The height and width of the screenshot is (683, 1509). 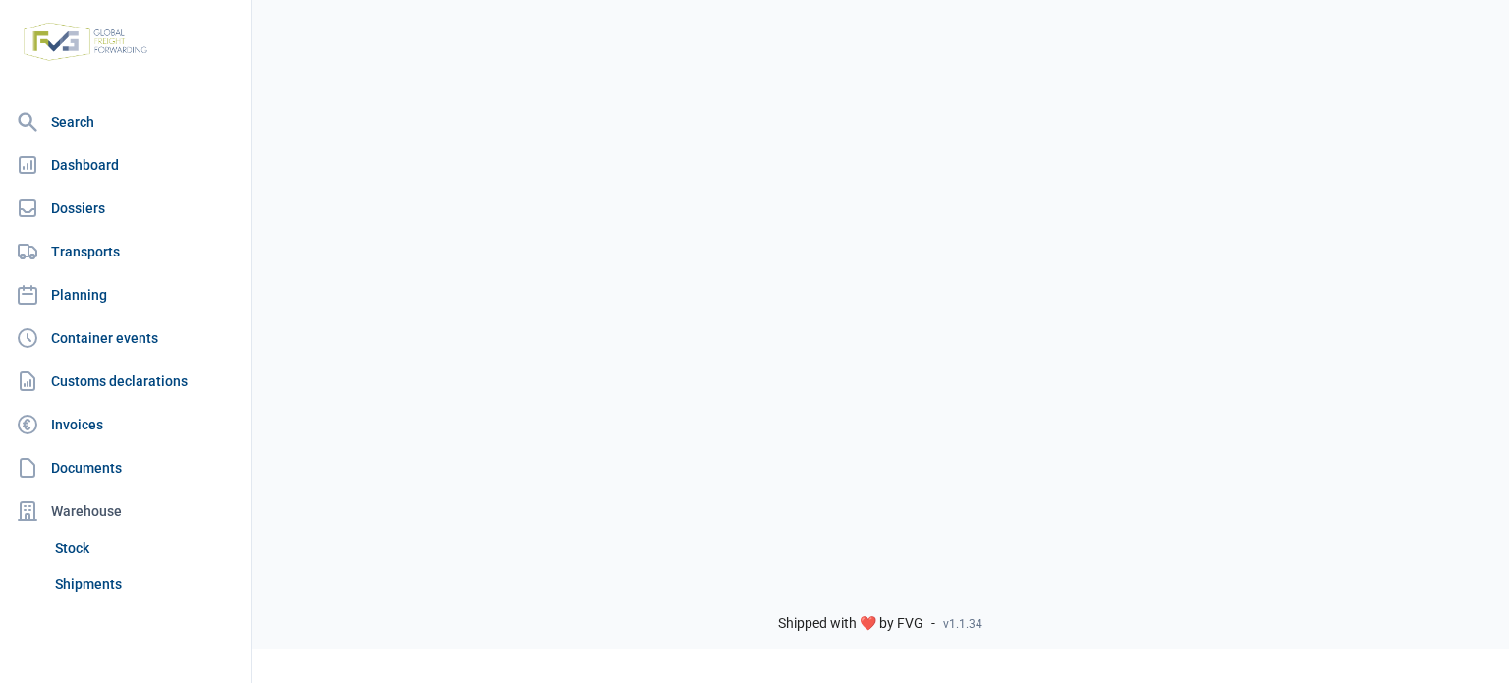 I want to click on a: Container events, so click(x=125, y=338).